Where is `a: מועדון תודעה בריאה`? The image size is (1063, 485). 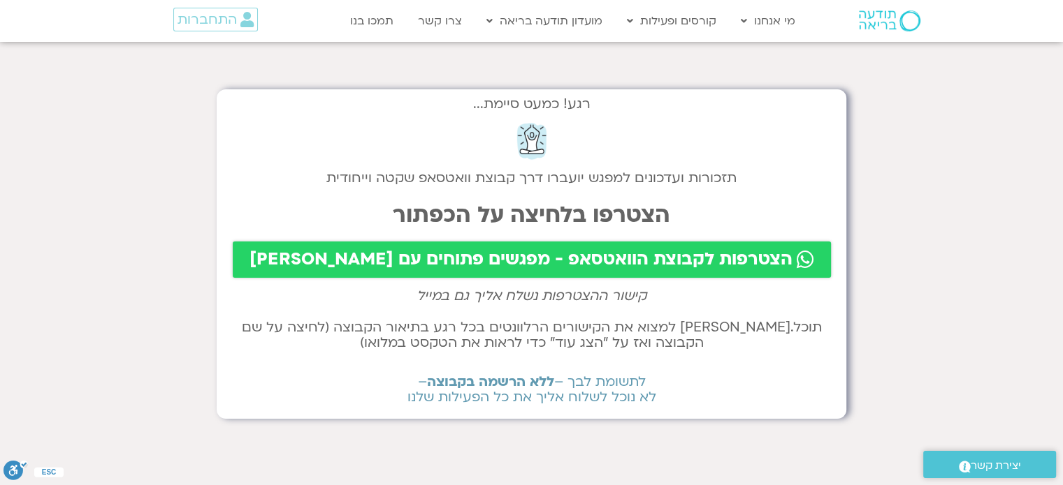 a: מועדון תודעה בריאה is located at coordinates (544, 21).